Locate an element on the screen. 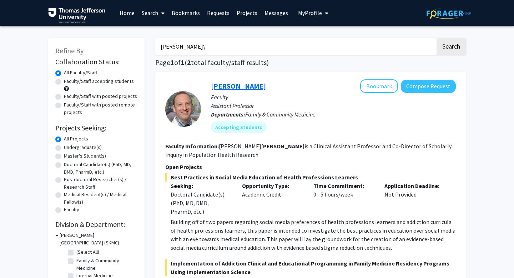  a: Search is located at coordinates (153, 13).